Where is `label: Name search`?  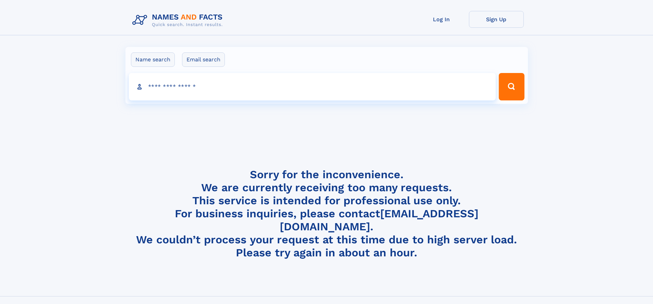
label: Name search is located at coordinates (153, 60).